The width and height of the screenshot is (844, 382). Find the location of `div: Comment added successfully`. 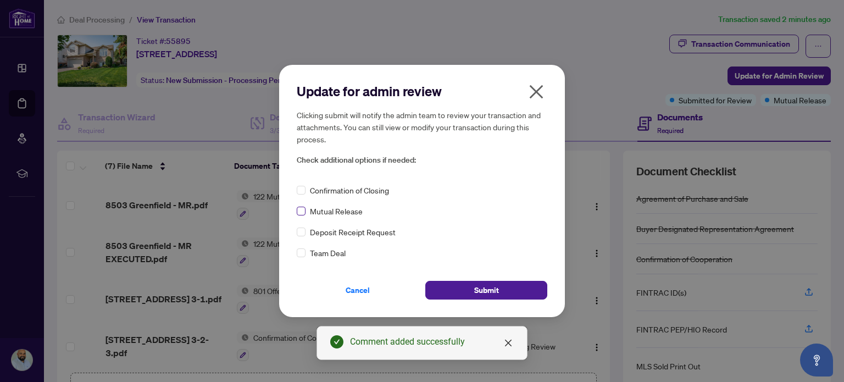

div: Comment added successfully is located at coordinates (432, 342).